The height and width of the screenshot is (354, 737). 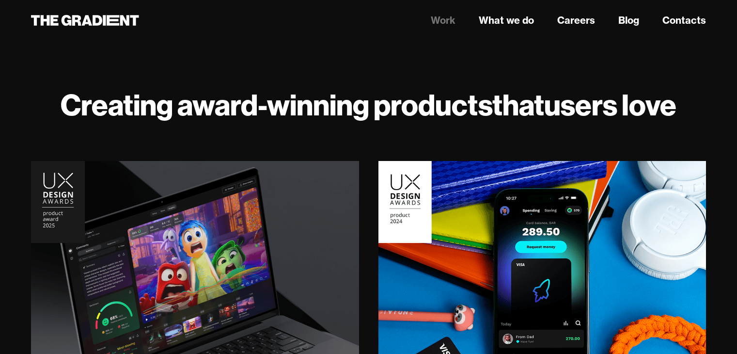 I want to click on a: Blog, so click(x=628, y=20).